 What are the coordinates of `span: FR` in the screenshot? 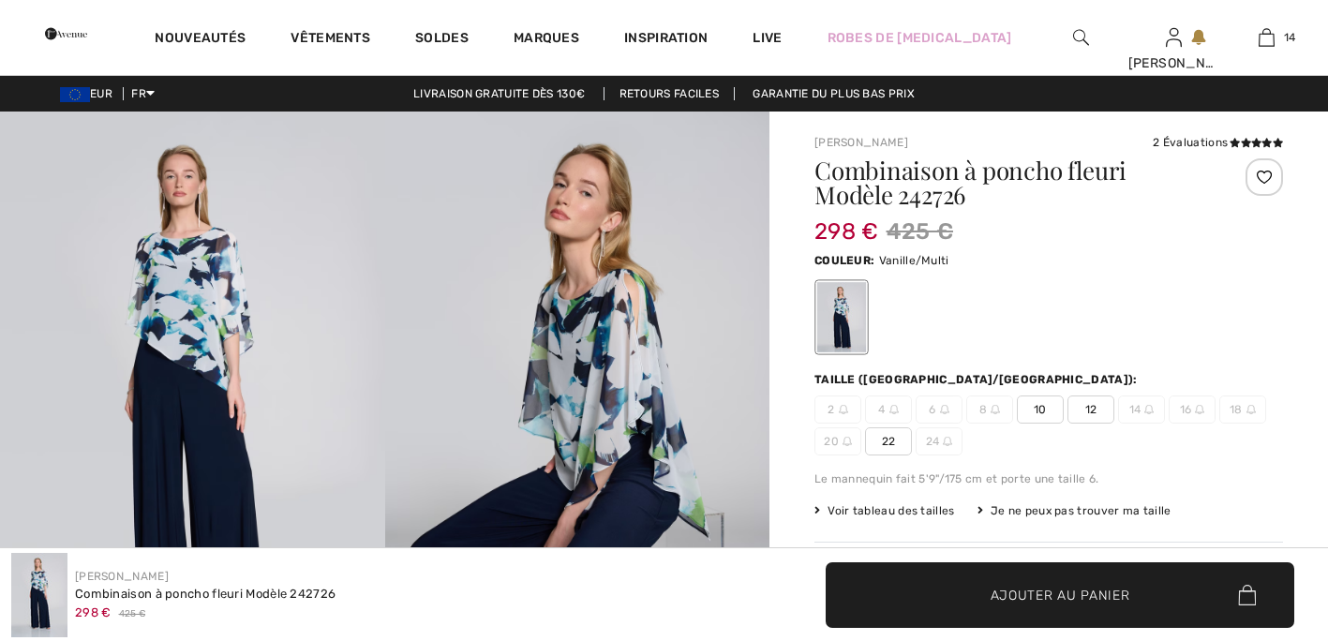 It's located at (142, 94).